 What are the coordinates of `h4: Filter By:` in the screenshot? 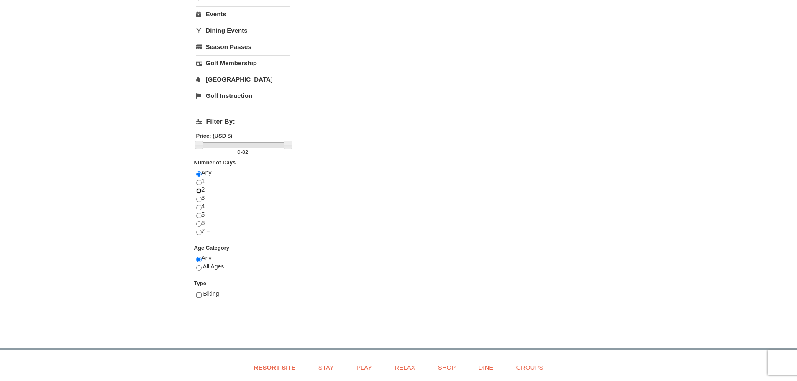 It's located at (243, 122).